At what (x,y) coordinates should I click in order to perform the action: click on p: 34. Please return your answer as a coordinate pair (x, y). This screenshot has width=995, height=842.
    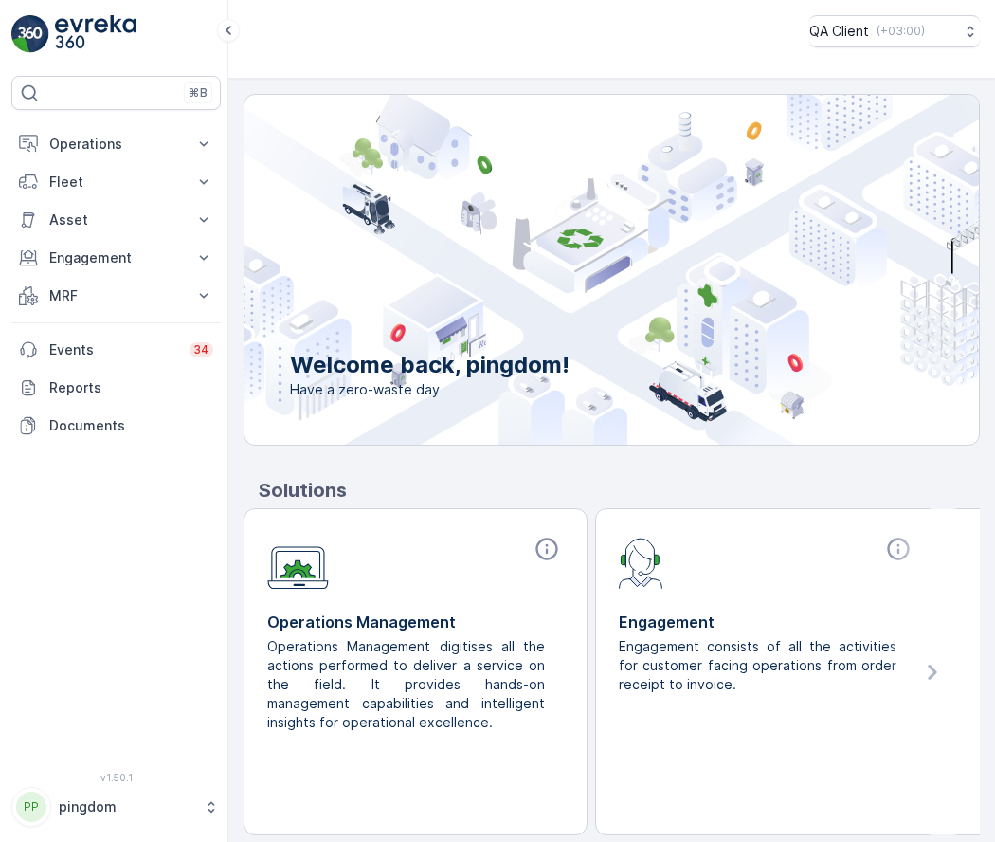
    Looking at the image, I should click on (201, 350).